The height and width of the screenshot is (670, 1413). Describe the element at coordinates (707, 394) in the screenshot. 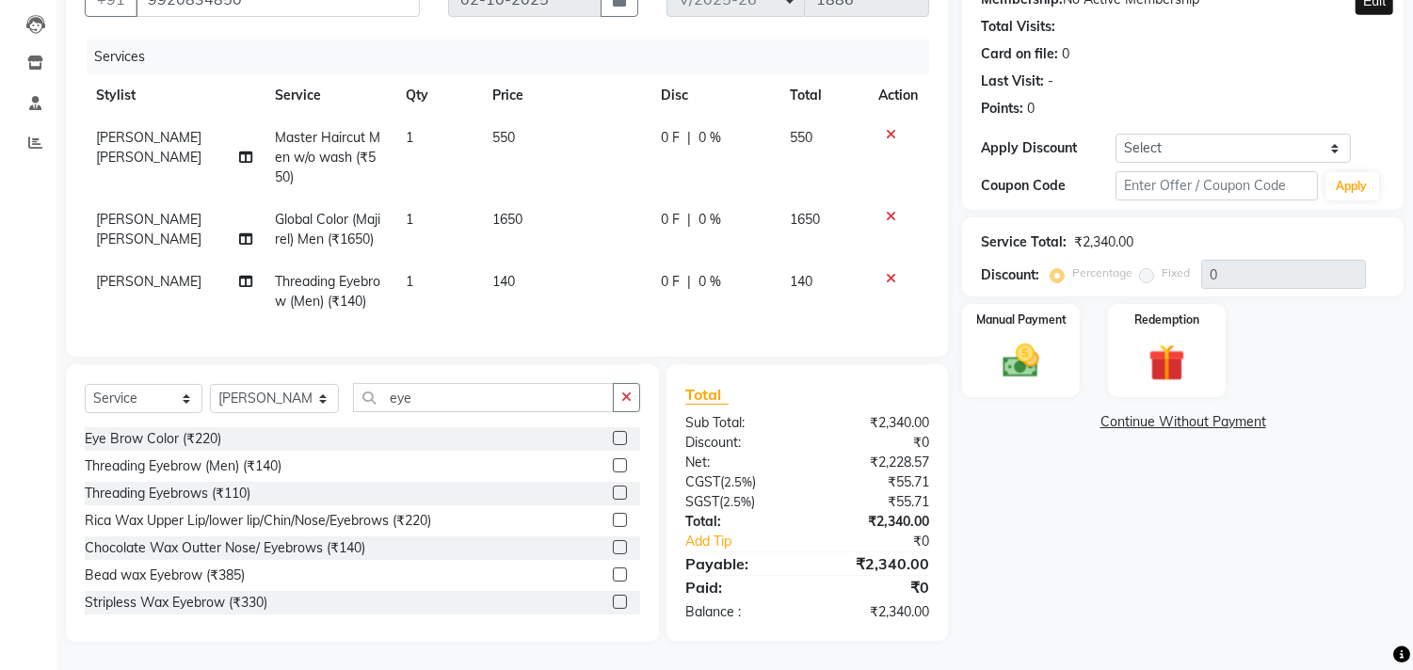

I see `span: Total` at that location.